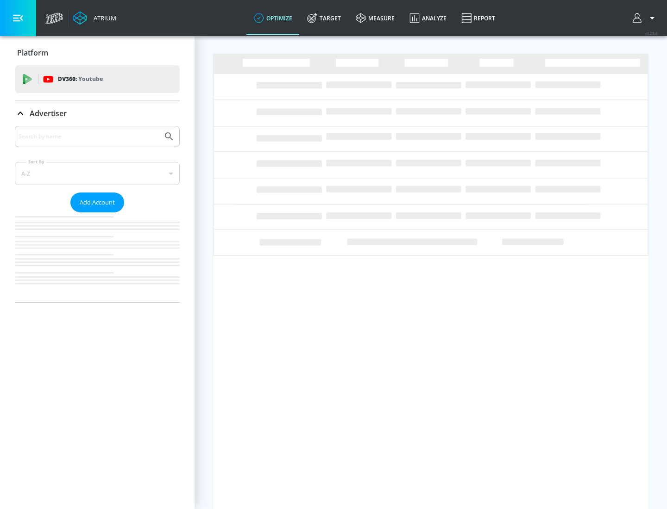 Image resolution: width=667 pixels, height=509 pixels. Describe the element at coordinates (324, 18) in the screenshot. I see `a: Target` at that location.